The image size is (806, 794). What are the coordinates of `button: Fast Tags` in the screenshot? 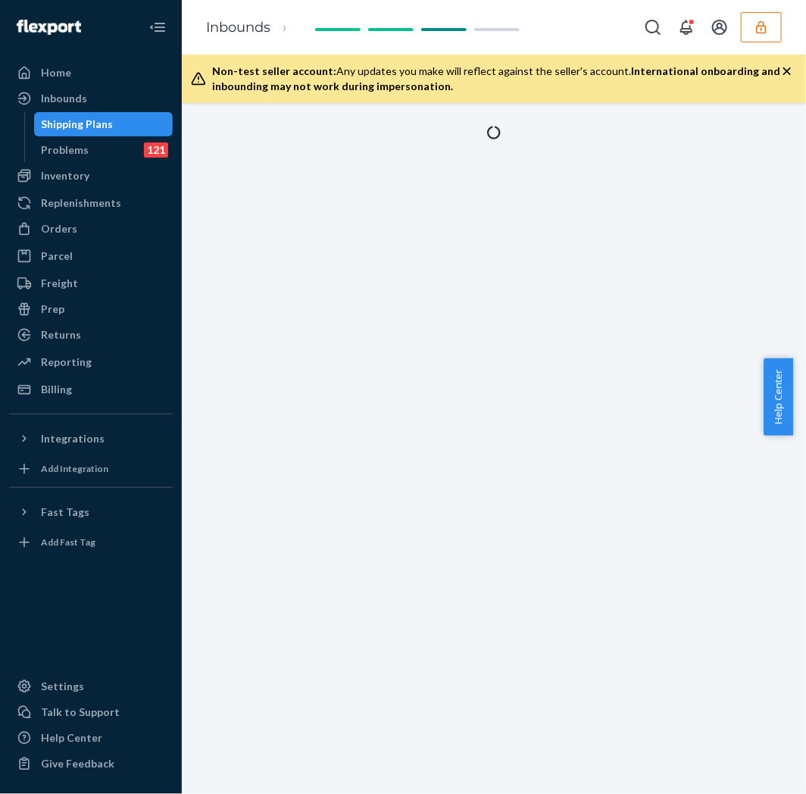 It's located at (91, 512).